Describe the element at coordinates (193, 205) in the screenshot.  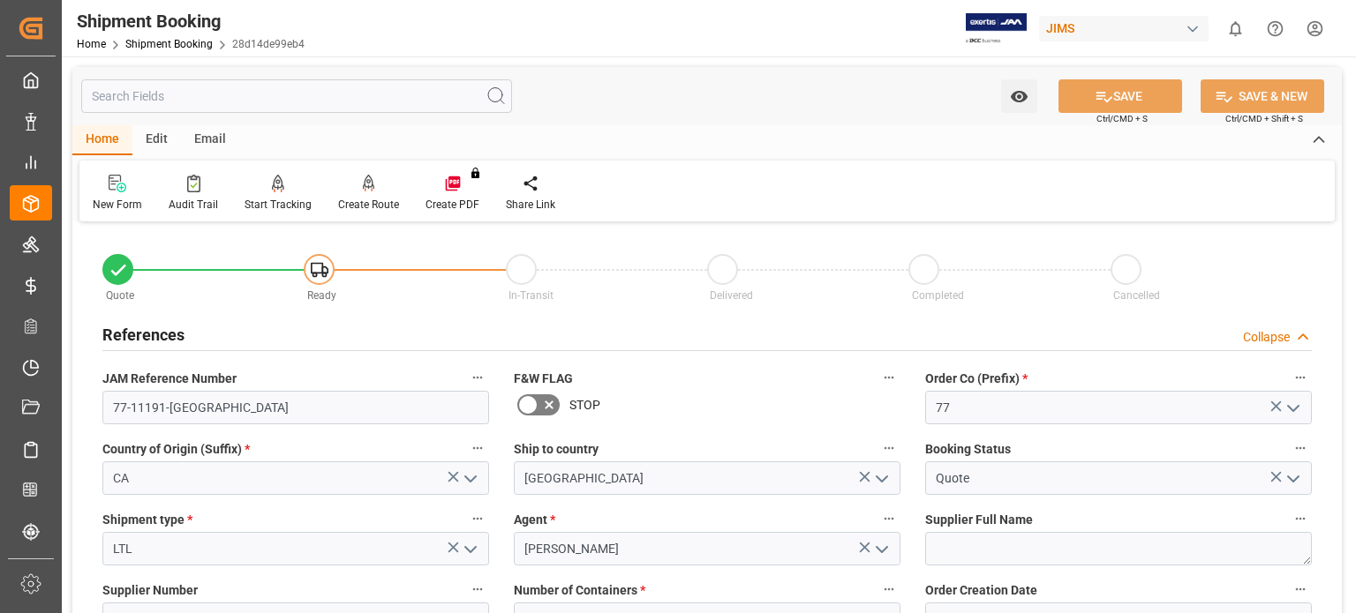
I see `div: Audit Trail` at that location.